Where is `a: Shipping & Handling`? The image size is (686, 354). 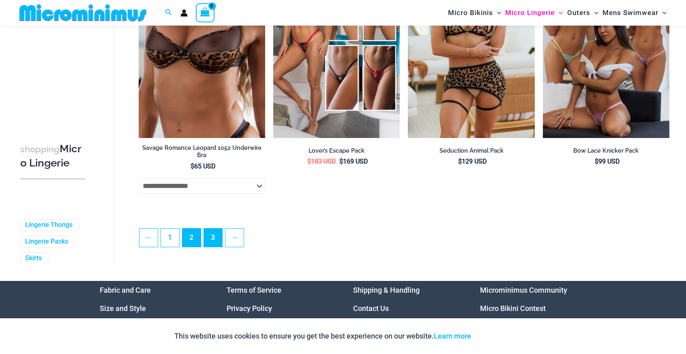
a: Shipping & Handling is located at coordinates (387, 290).